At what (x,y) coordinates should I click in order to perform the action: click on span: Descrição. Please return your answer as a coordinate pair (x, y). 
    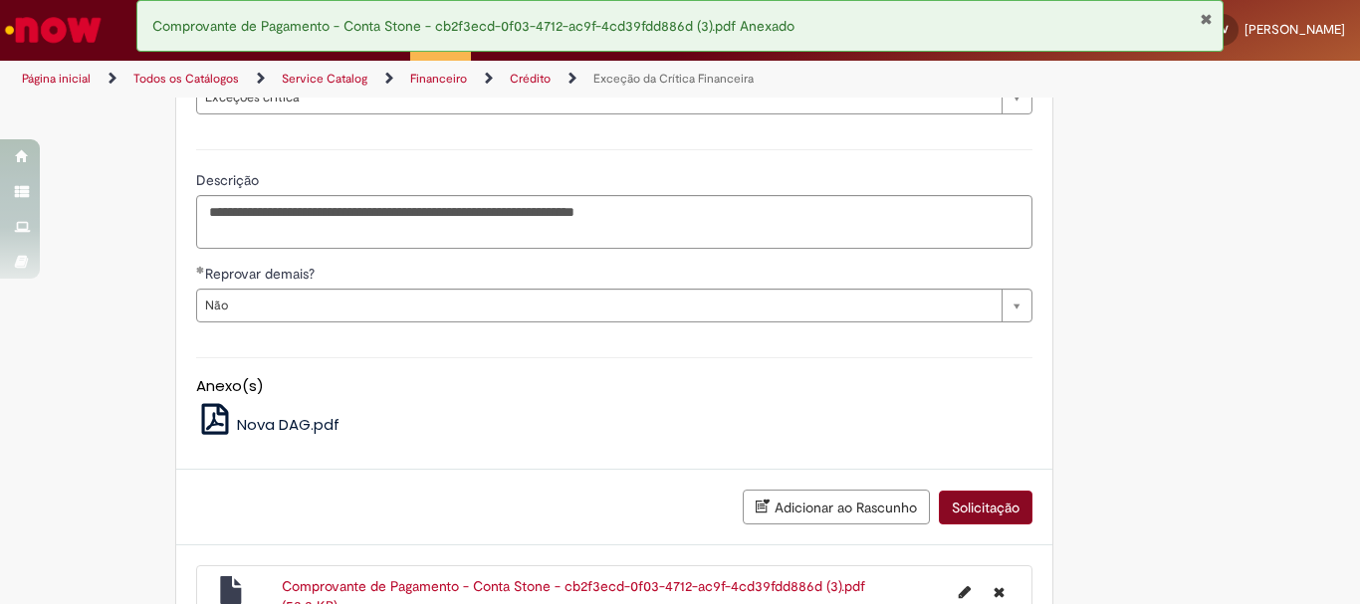
    Looking at the image, I should click on (229, 180).